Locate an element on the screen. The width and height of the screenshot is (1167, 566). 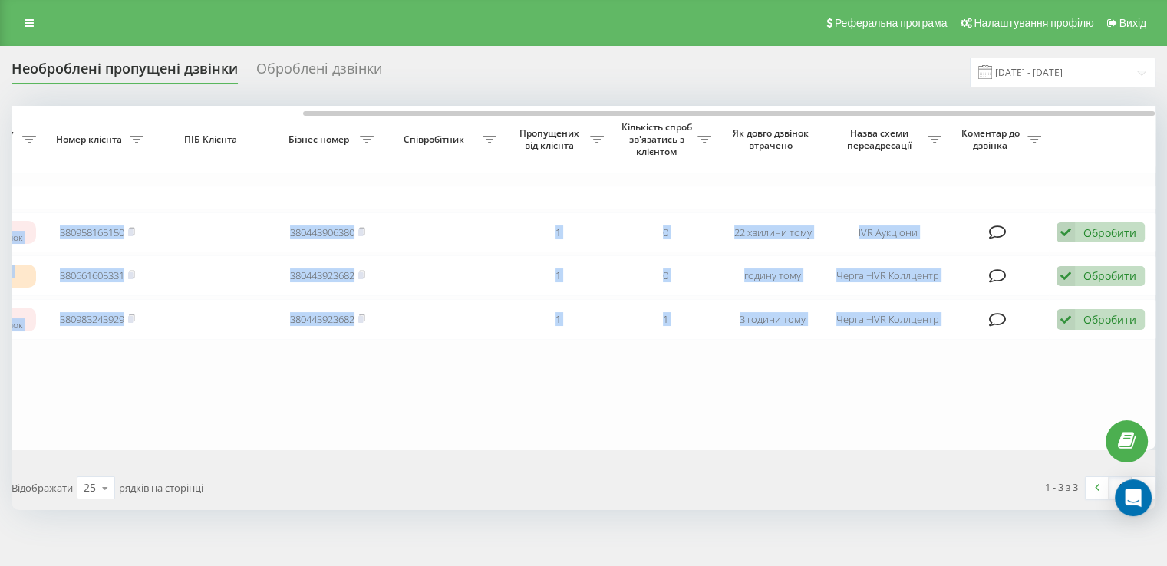
span: Як довго дзвінок втрачено is located at coordinates (773, 139).